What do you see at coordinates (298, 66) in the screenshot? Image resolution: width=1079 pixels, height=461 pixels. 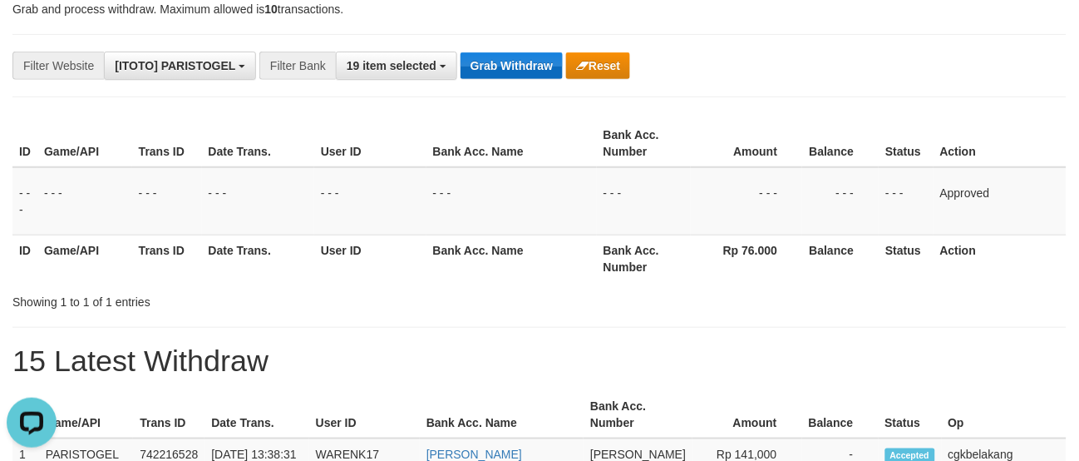 I see `div: Filter Bank` at bounding box center [298, 66].